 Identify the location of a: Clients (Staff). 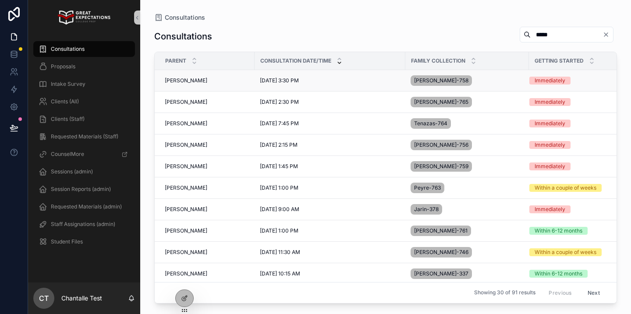
(84, 119).